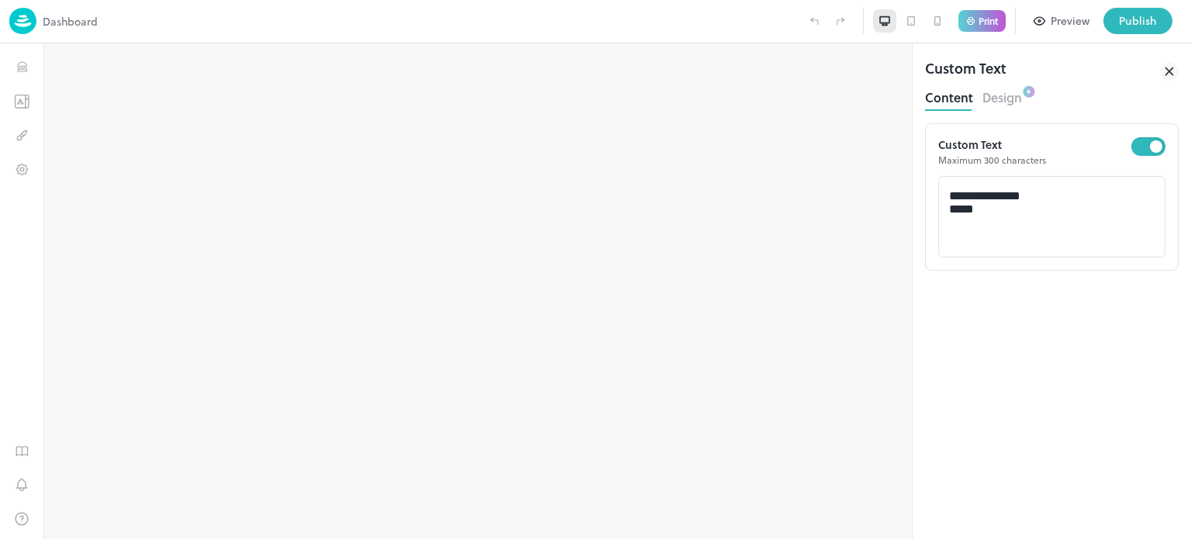  What do you see at coordinates (1137, 21) in the screenshot?
I see `div: Publish` at bounding box center [1137, 21].